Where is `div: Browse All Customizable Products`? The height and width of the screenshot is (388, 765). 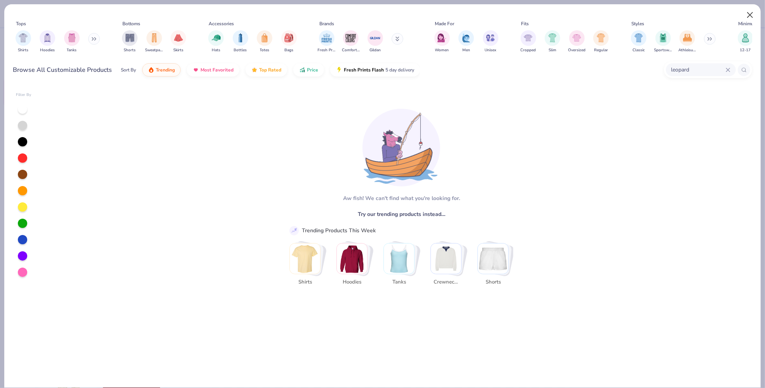 div: Browse All Customizable Products is located at coordinates (63, 70).